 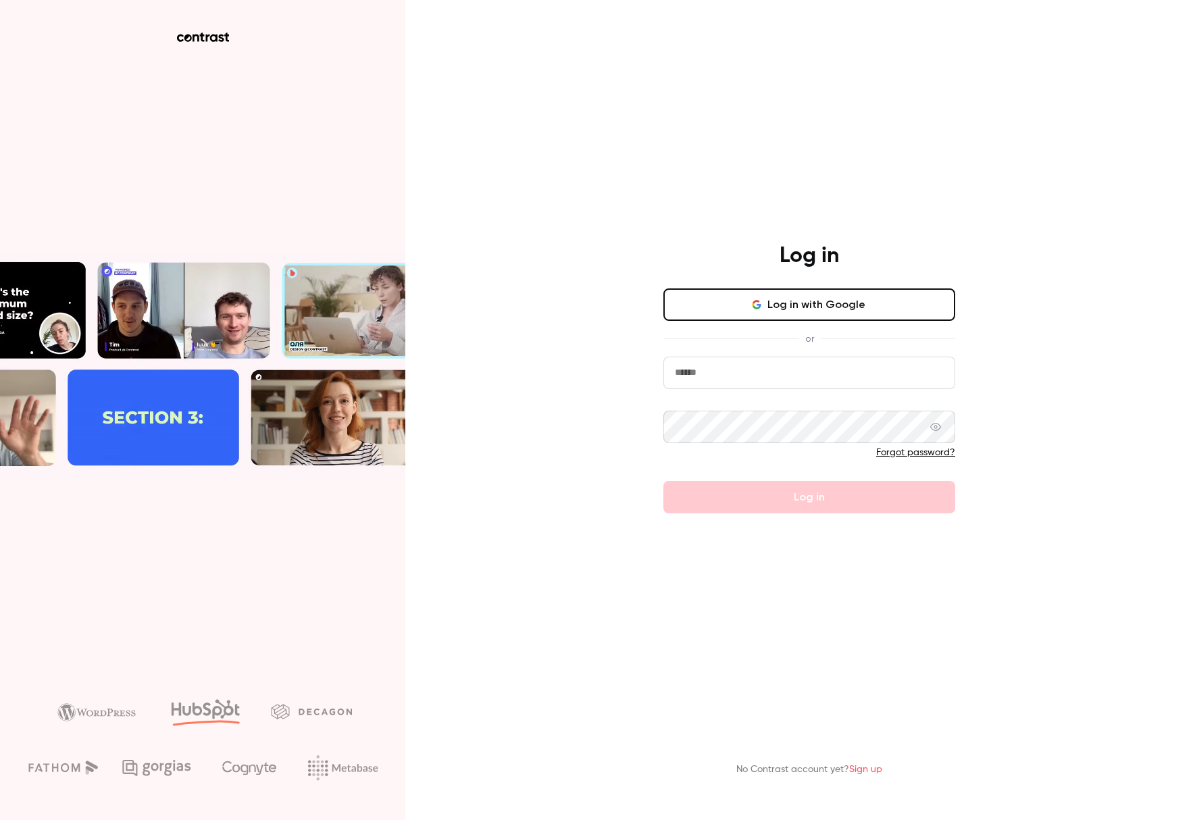 I want to click on a: Forgot password?, so click(x=915, y=453).